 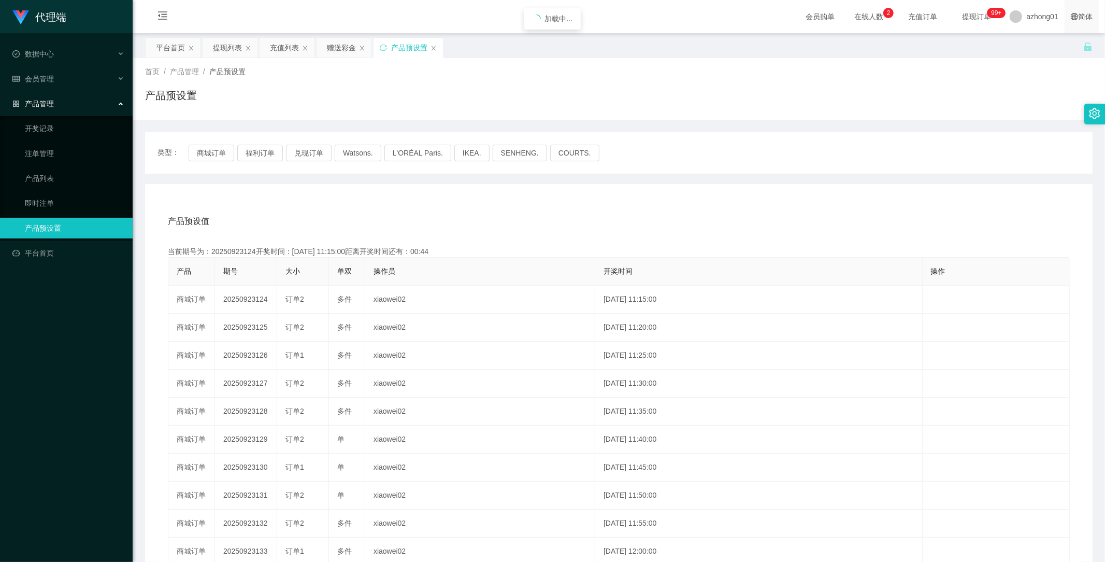 What do you see at coordinates (284, 48) in the screenshot?
I see `div: 充值列表` at bounding box center [284, 48].